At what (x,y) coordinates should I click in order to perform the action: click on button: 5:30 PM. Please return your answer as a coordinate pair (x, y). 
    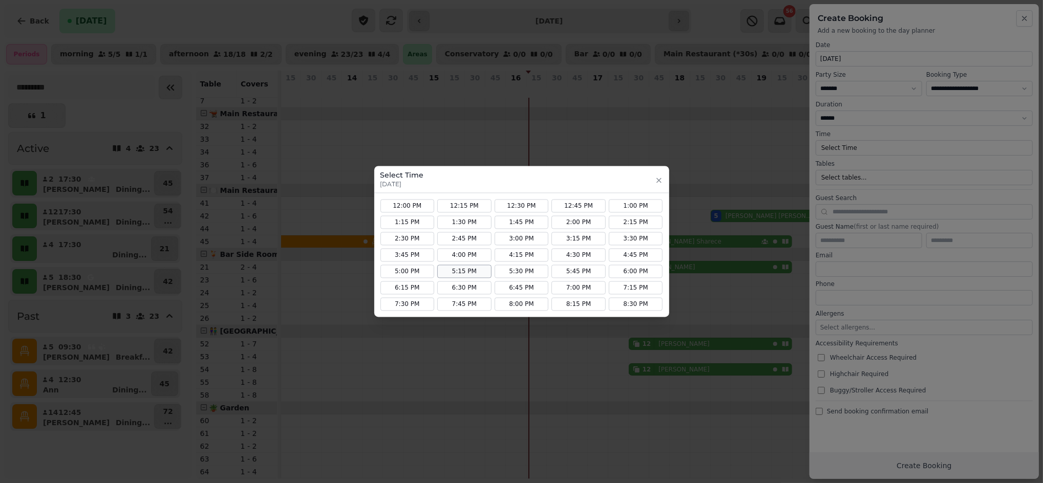
    Looking at the image, I should click on (522, 272).